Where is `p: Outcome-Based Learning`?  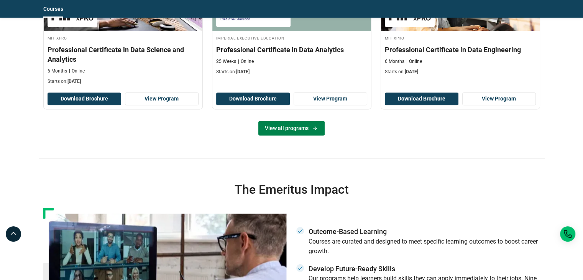 p: Outcome-Based Learning is located at coordinates (424, 231).